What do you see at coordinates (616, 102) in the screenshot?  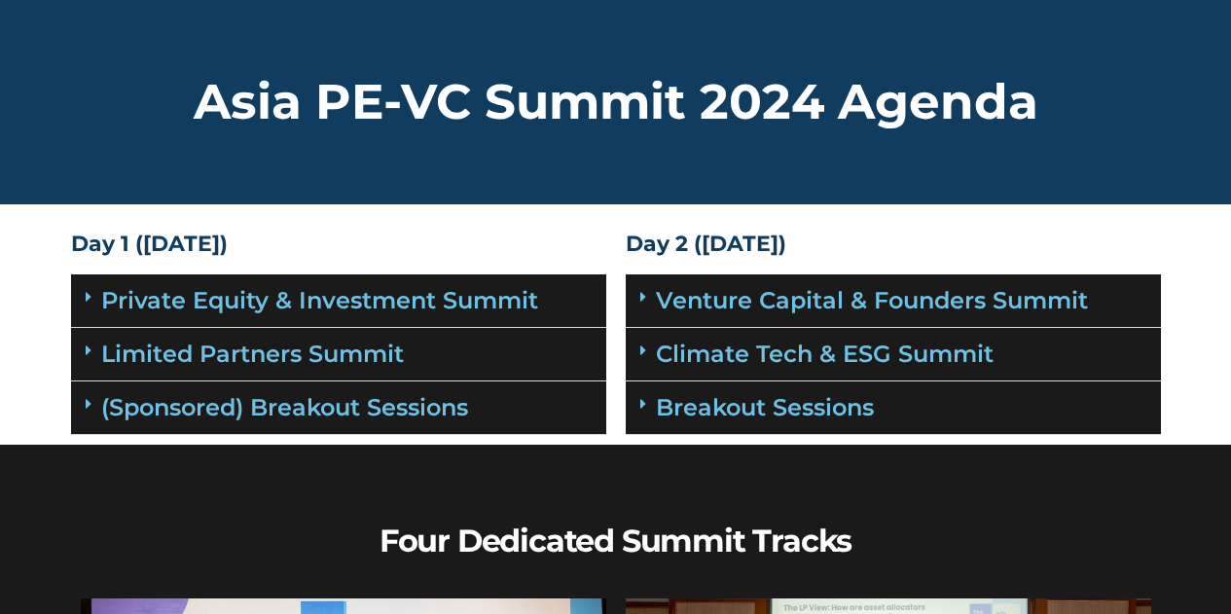 I see `h2: Asia PE-VC Summit 2024 Agenda` at bounding box center [616, 102].